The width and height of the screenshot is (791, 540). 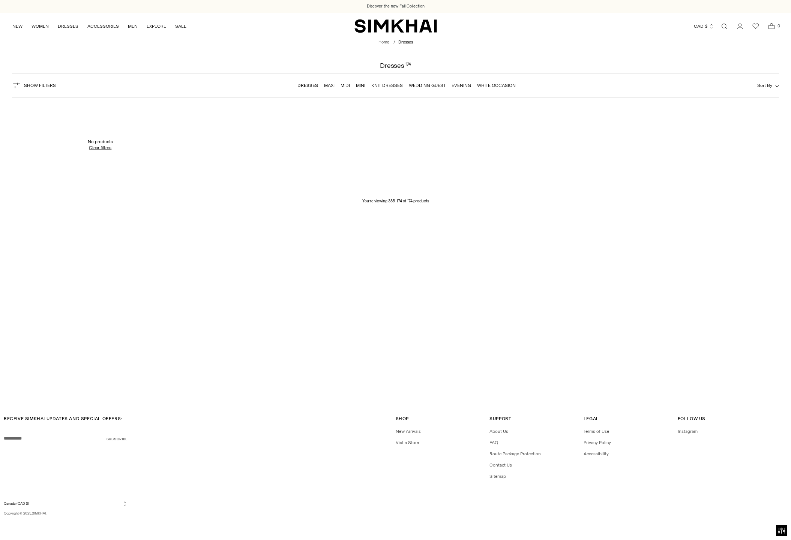 I want to click on a: Privacy Policy, so click(x=597, y=443).